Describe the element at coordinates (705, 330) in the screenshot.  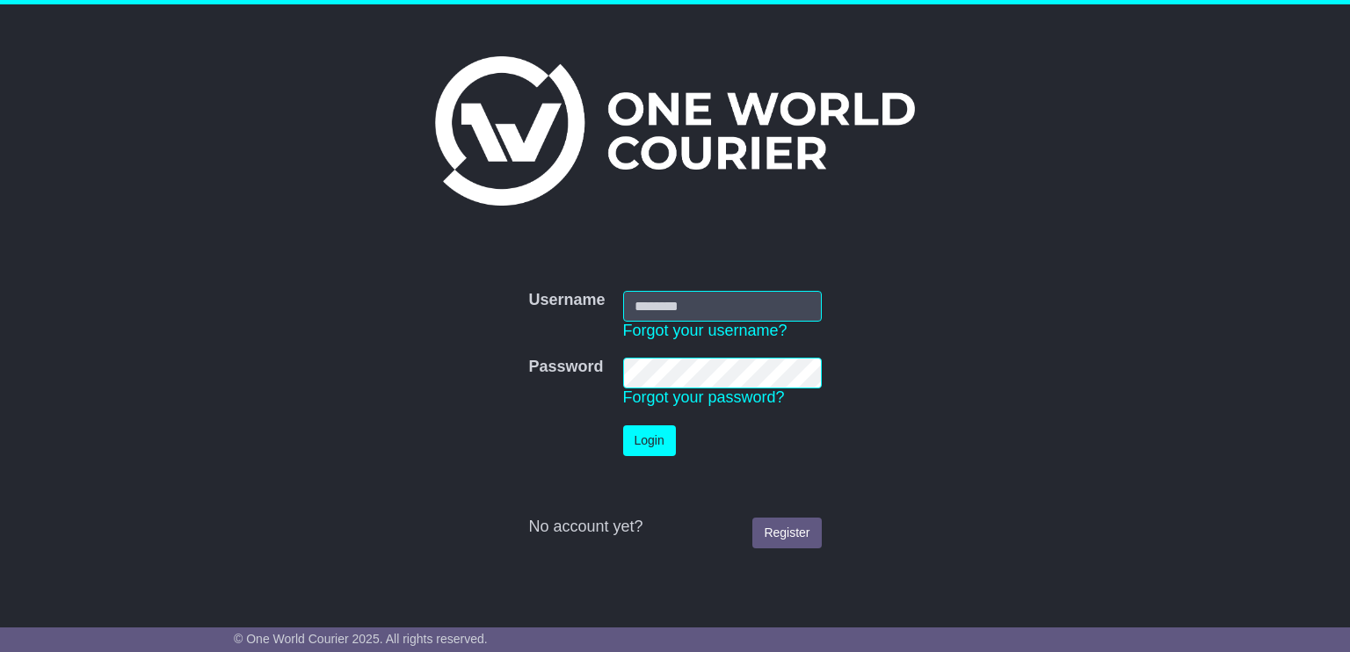
I see `a: Forgot your username?` at that location.